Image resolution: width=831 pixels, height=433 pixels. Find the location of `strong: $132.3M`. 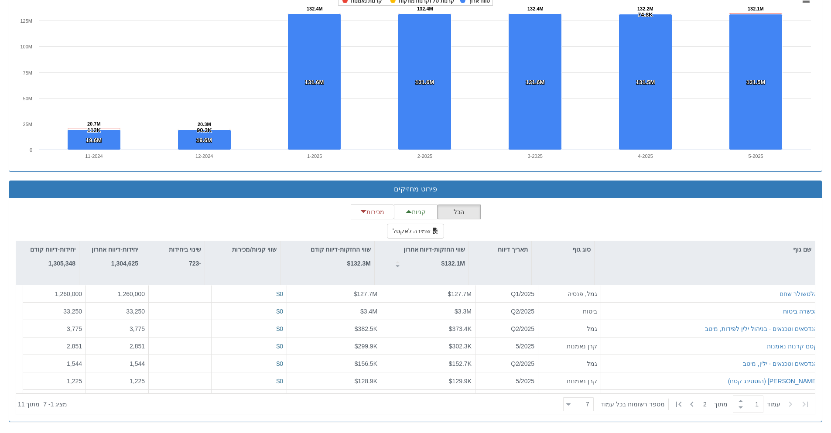

strong: $132.3M is located at coordinates (359, 263).